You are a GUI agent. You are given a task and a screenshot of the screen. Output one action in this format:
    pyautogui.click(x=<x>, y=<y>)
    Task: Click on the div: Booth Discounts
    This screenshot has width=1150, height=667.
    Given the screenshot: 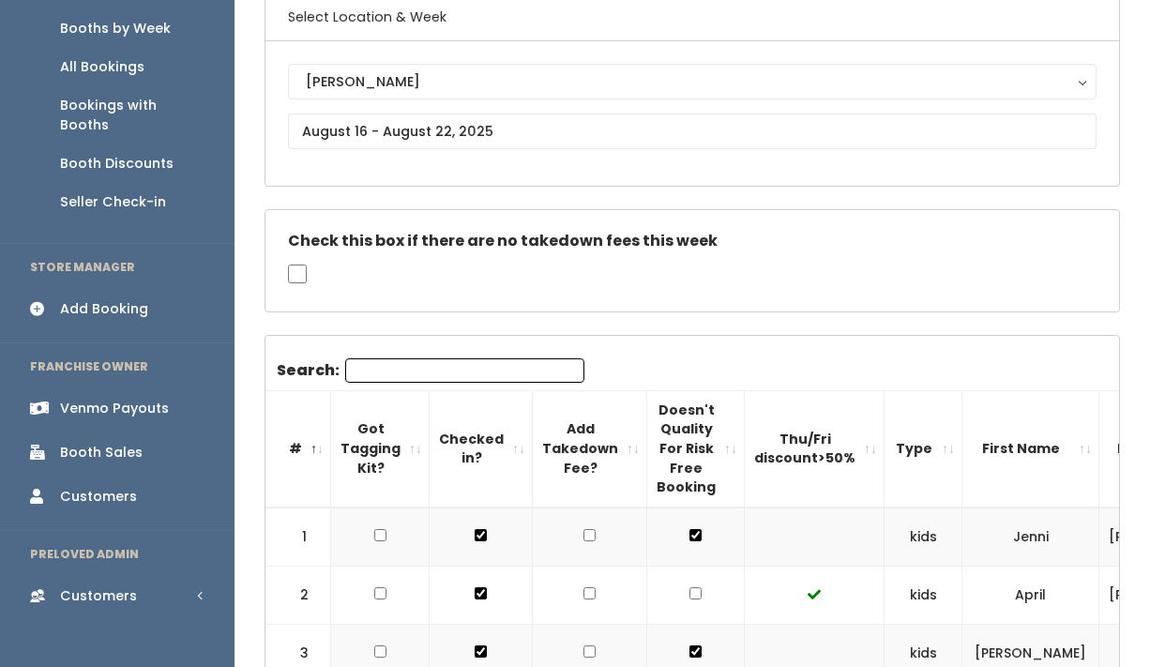 What is the action you would take?
    pyautogui.click(x=116, y=163)
    